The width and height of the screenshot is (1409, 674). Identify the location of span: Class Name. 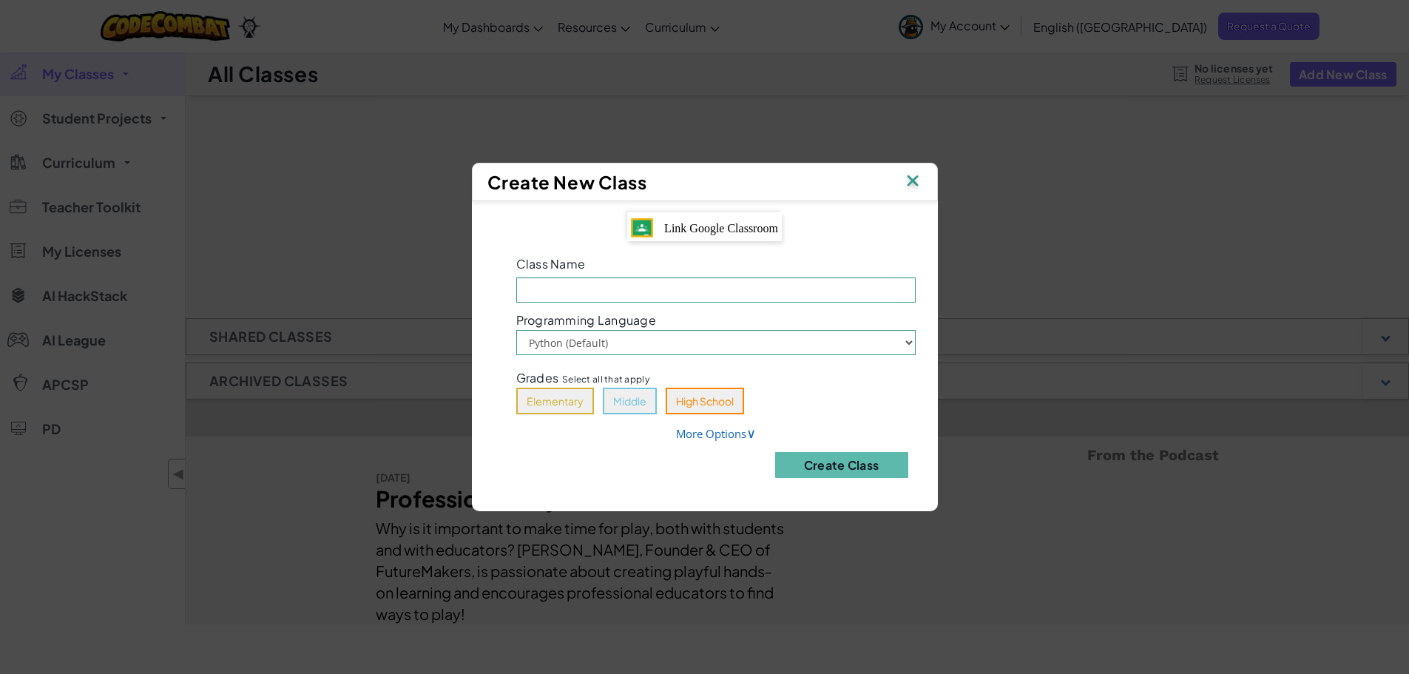
(551, 263).